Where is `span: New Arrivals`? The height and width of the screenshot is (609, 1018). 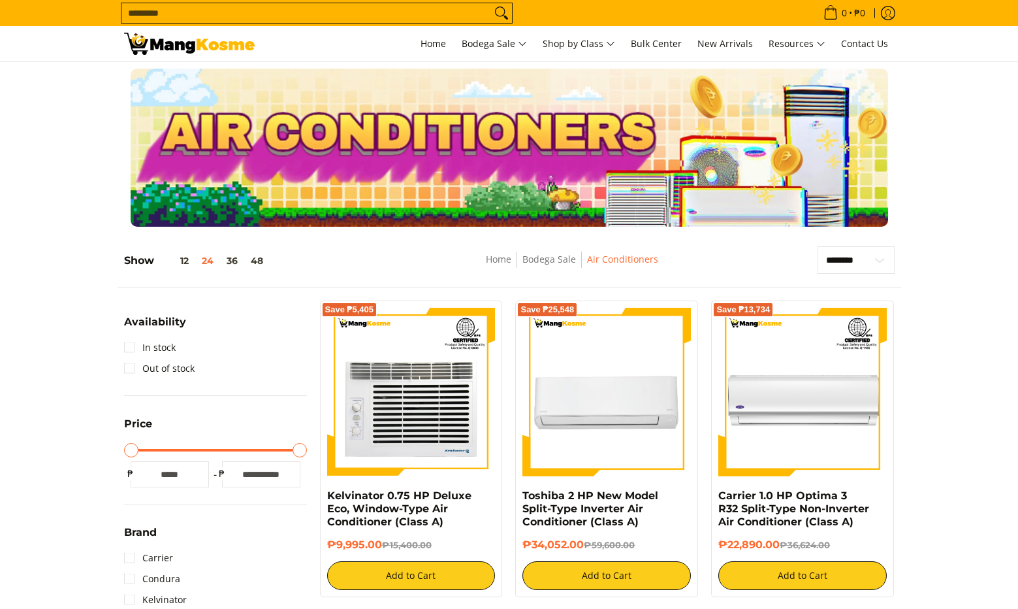
span: New Arrivals is located at coordinates (725, 43).